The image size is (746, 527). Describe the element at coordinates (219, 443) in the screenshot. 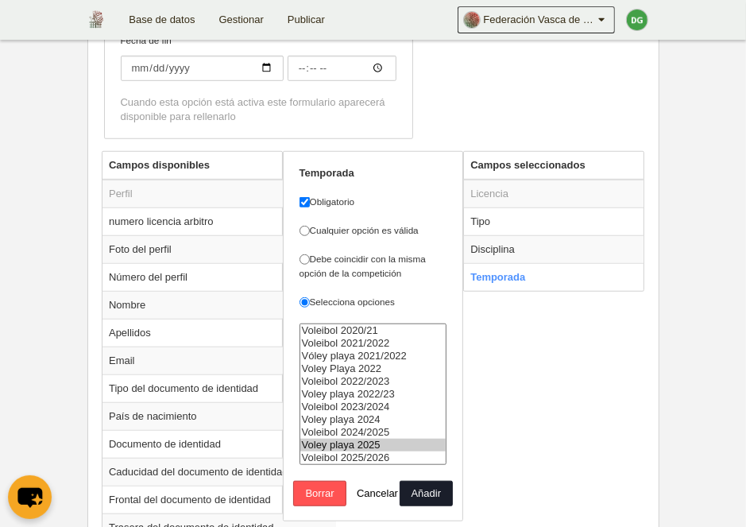

I see `td: Documento de identidad` at that location.